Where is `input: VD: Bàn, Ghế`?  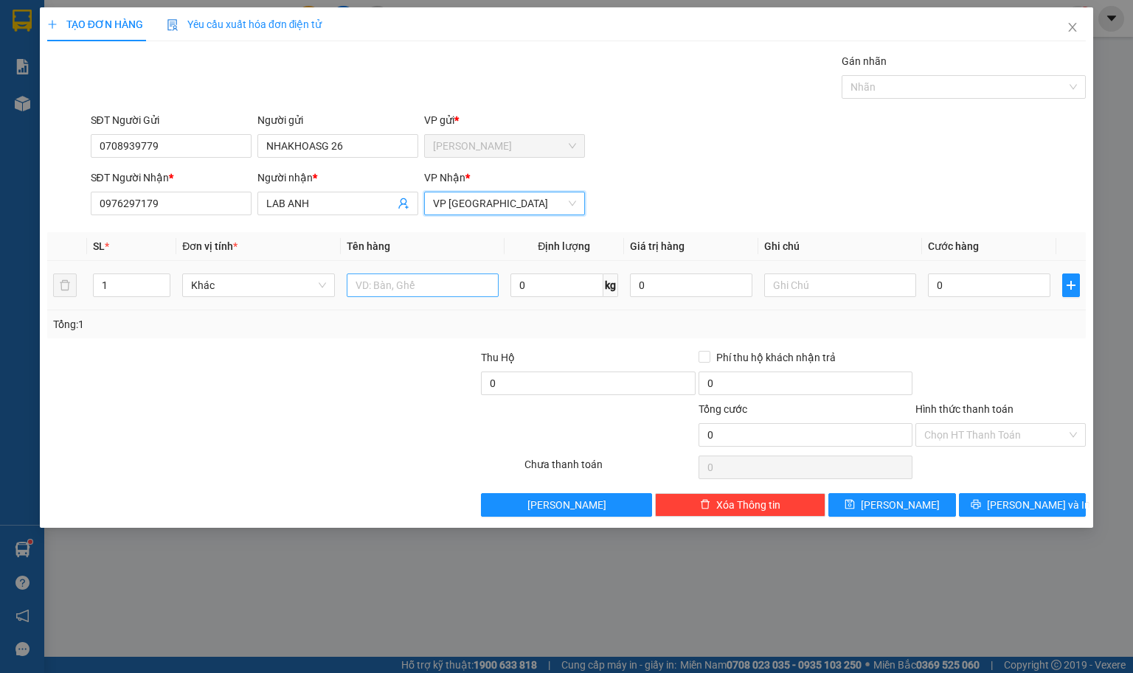 input: VD: Bàn, Ghế is located at coordinates (423, 285).